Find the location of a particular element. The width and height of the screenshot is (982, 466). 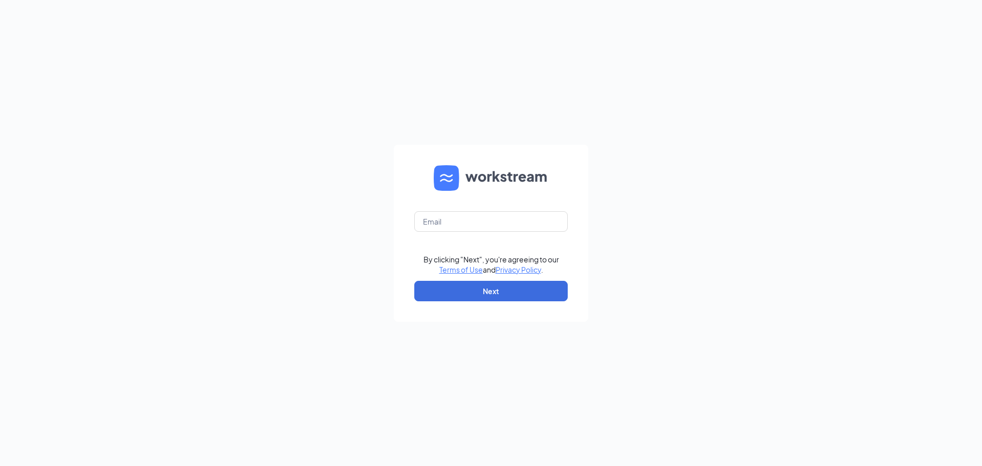

img: WS logo and Workstream text is located at coordinates (491, 178).